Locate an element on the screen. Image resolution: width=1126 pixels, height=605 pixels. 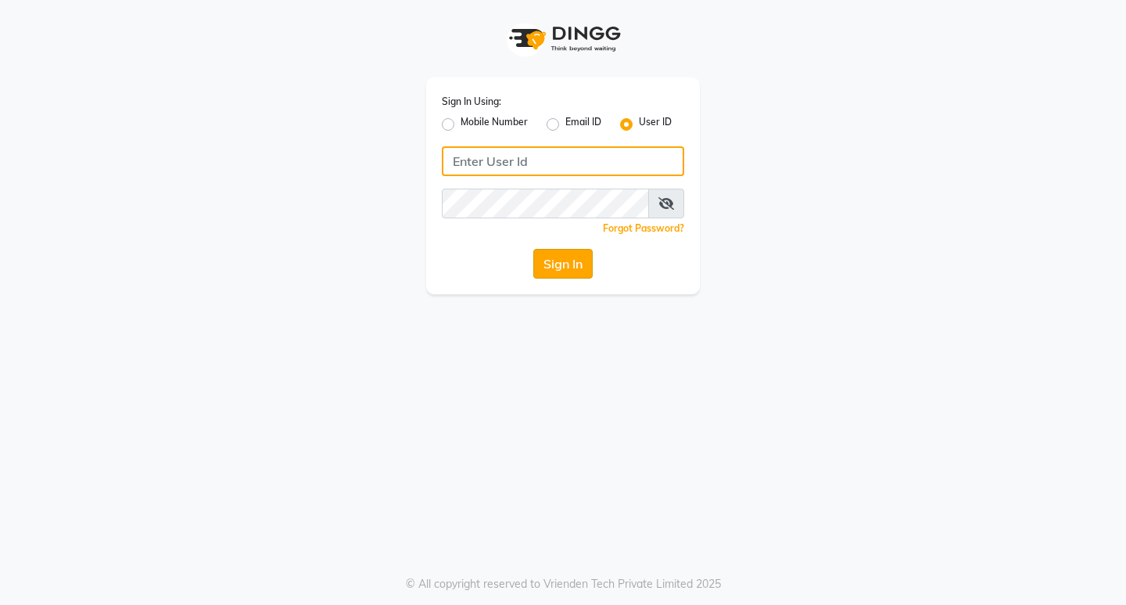
label: User ID is located at coordinates (656, 124).